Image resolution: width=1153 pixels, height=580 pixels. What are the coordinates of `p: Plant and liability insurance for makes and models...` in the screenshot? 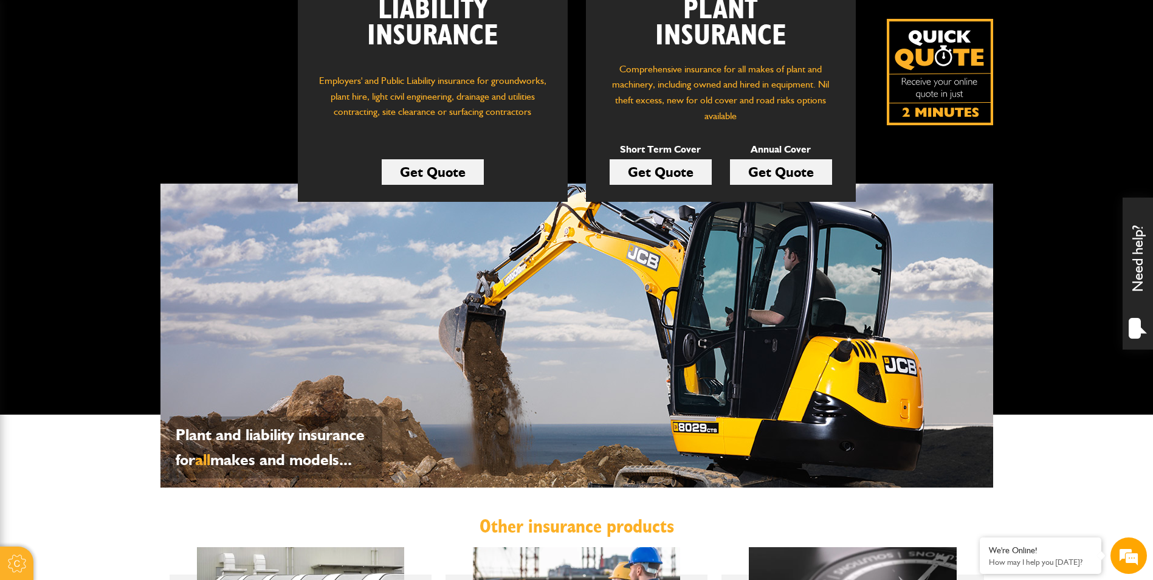 It's located at (276, 447).